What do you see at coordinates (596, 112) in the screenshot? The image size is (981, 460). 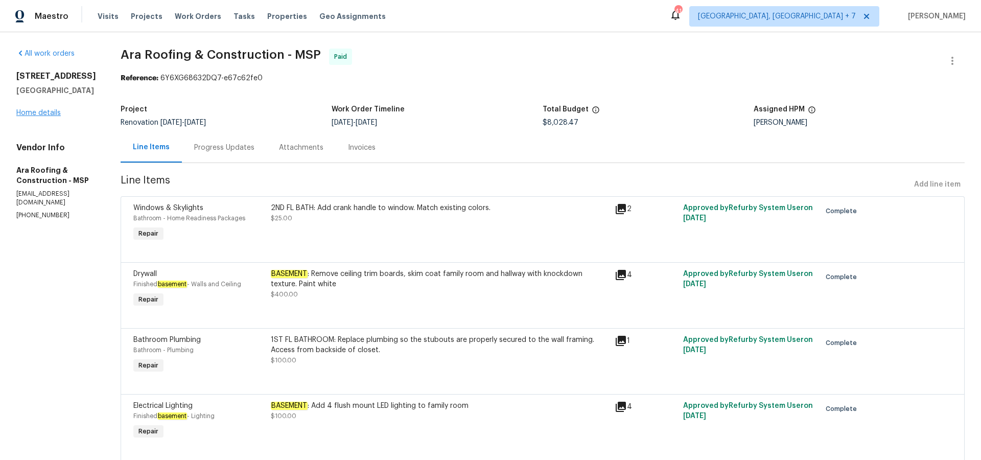 I see `span: The total cost of line items that have been proposed by Opendoor. This sum includes line items th...` at bounding box center [596, 112].